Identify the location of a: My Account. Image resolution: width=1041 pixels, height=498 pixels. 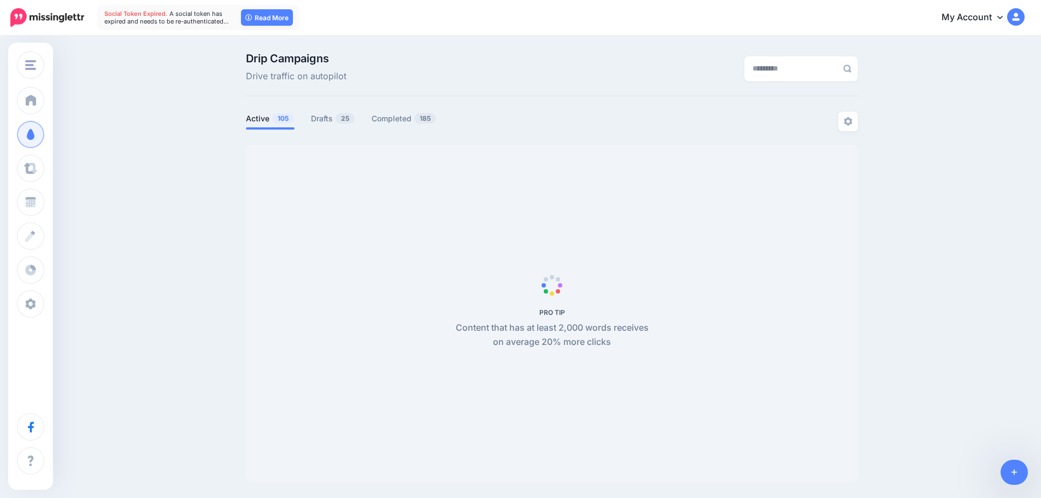
(978, 17).